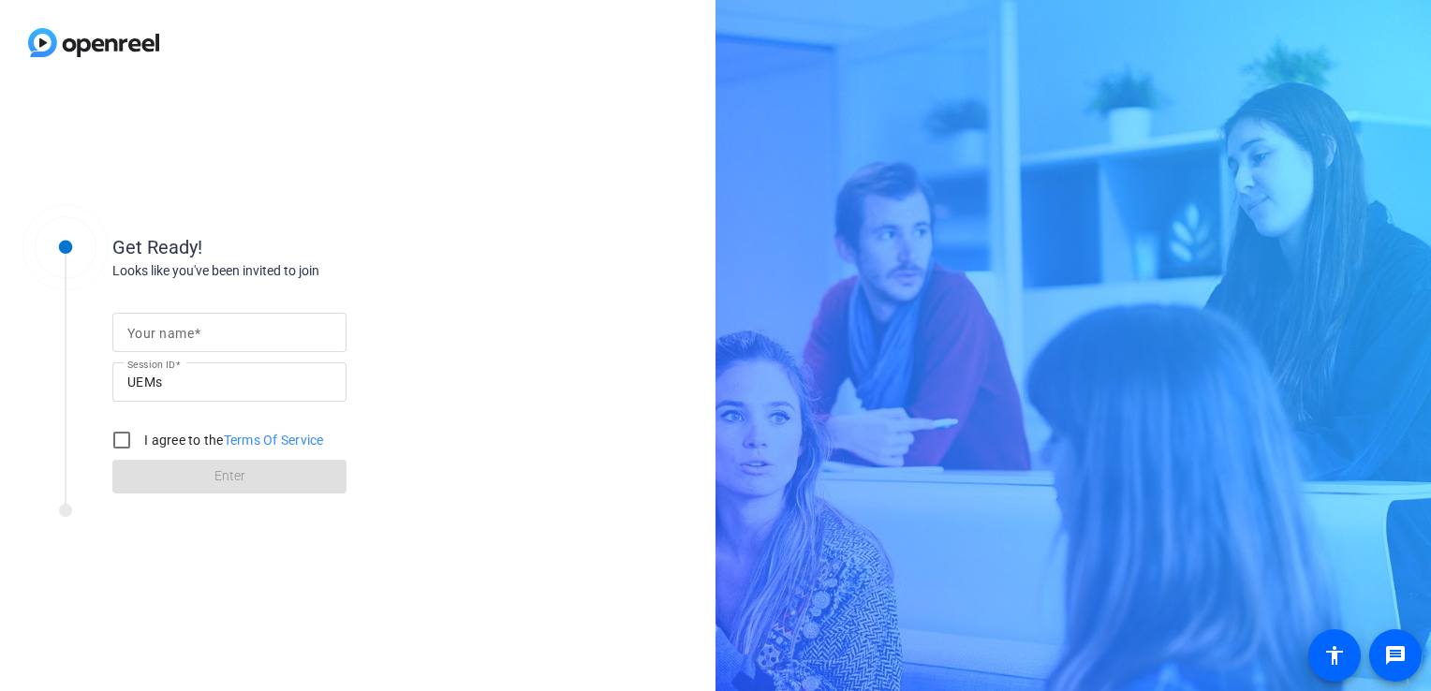  What do you see at coordinates (232, 440) in the screenshot?
I see `label: I agree to the` at bounding box center [232, 440].